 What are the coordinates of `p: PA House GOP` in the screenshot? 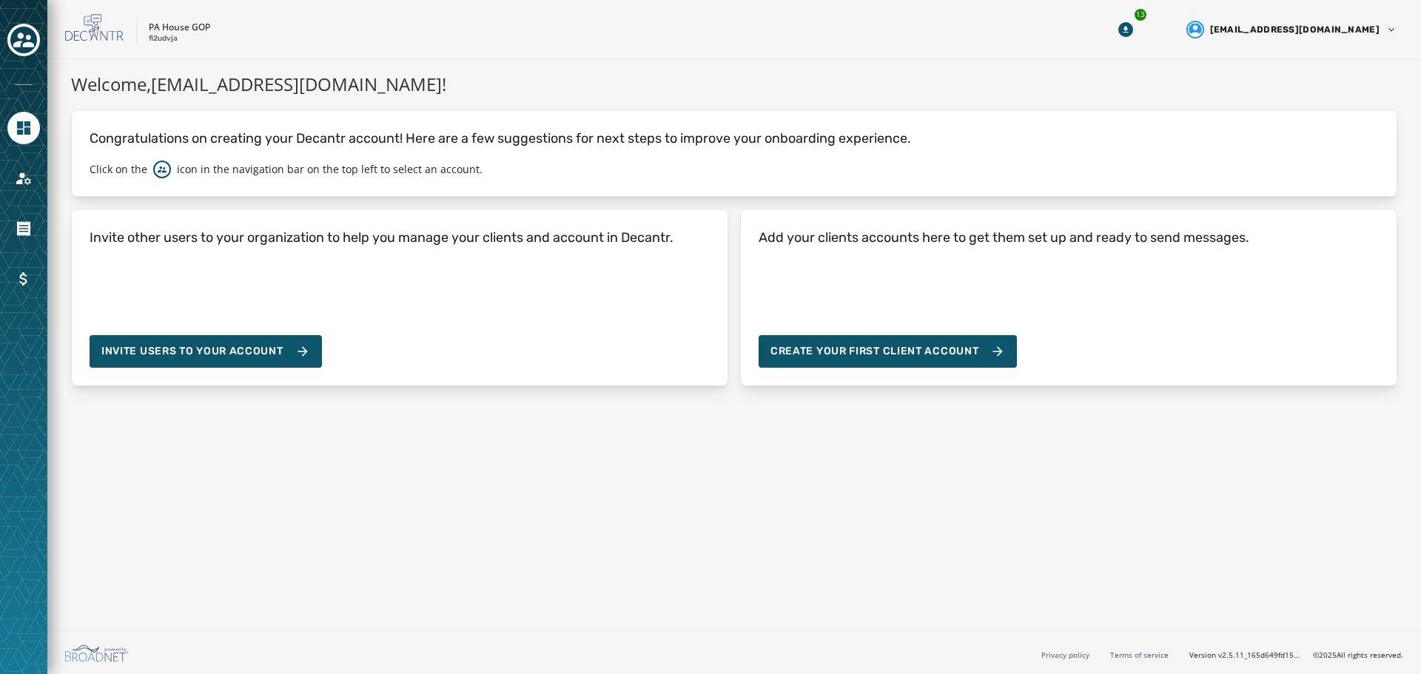 It's located at (179, 27).